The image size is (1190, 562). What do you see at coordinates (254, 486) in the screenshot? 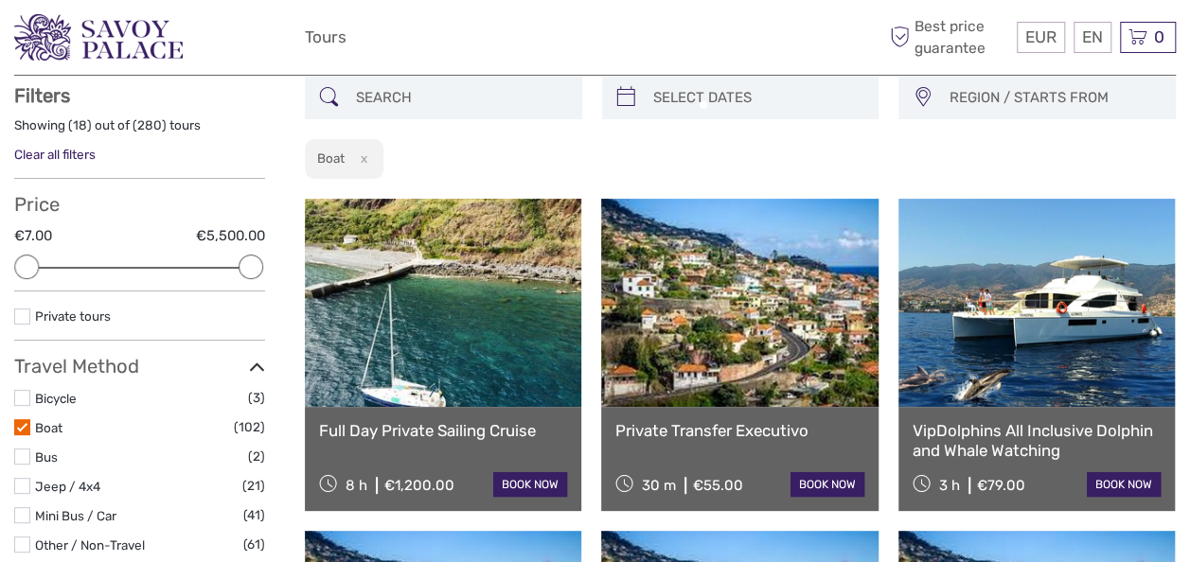
I see `span: (21)` at bounding box center [254, 486].